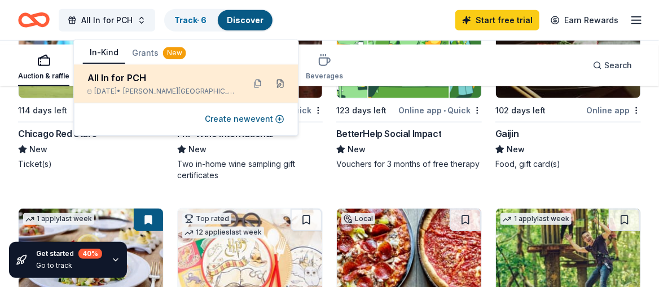 The height and width of the screenshot is (287, 659). What do you see at coordinates (69, 266) in the screenshot?
I see `div: Go to track` at bounding box center [69, 266].